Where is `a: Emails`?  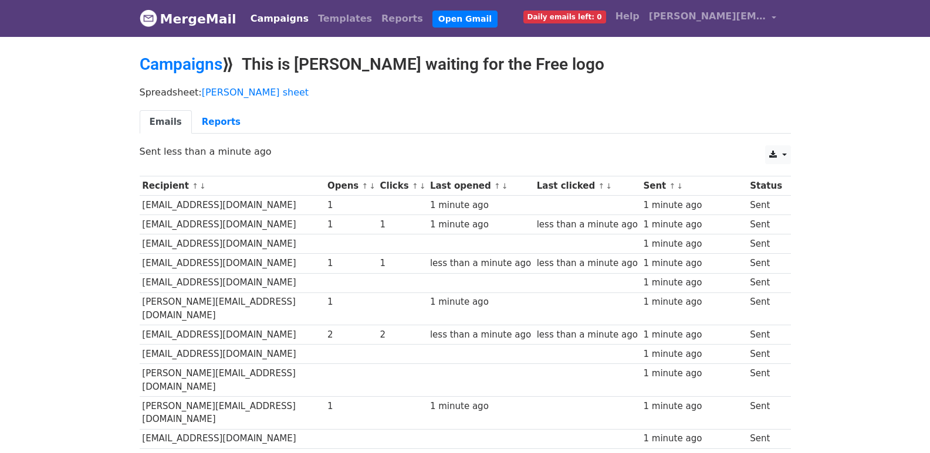
a: Emails is located at coordinates (165, 122).